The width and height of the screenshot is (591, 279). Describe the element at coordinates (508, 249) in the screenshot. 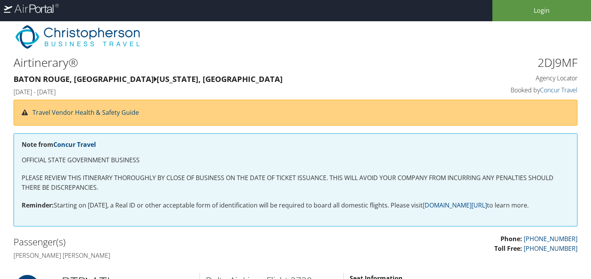

I see `strong: Toll Free:` at that location.